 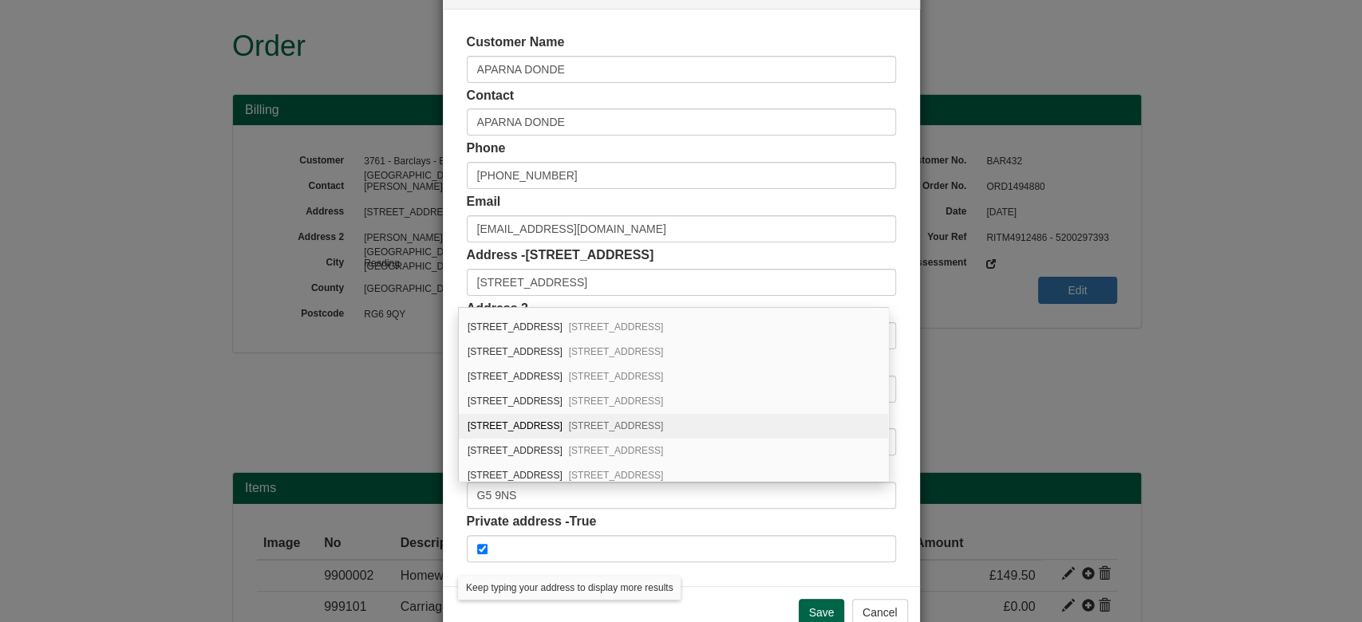 What do you see at coordinates (486, 148) in the screenshot?
I see `label: Phone` at bounding box center [486, 148].